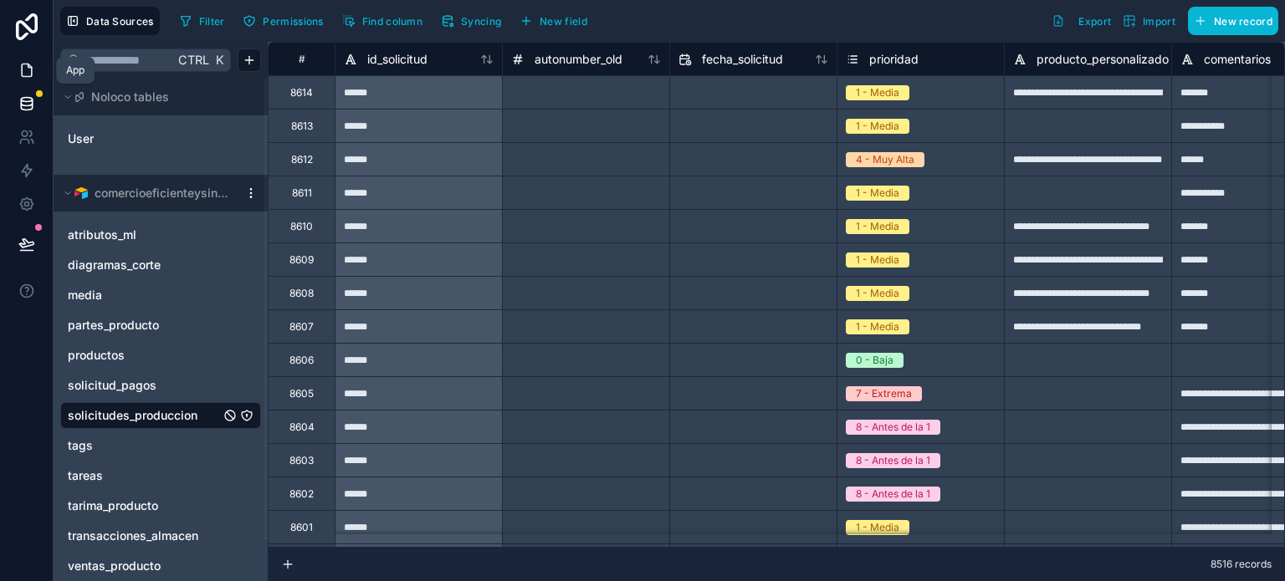  What do you see at coordinates (161, 325) in the screenshot?
I see `div: partes_producto` at bounding box center [161, 325].